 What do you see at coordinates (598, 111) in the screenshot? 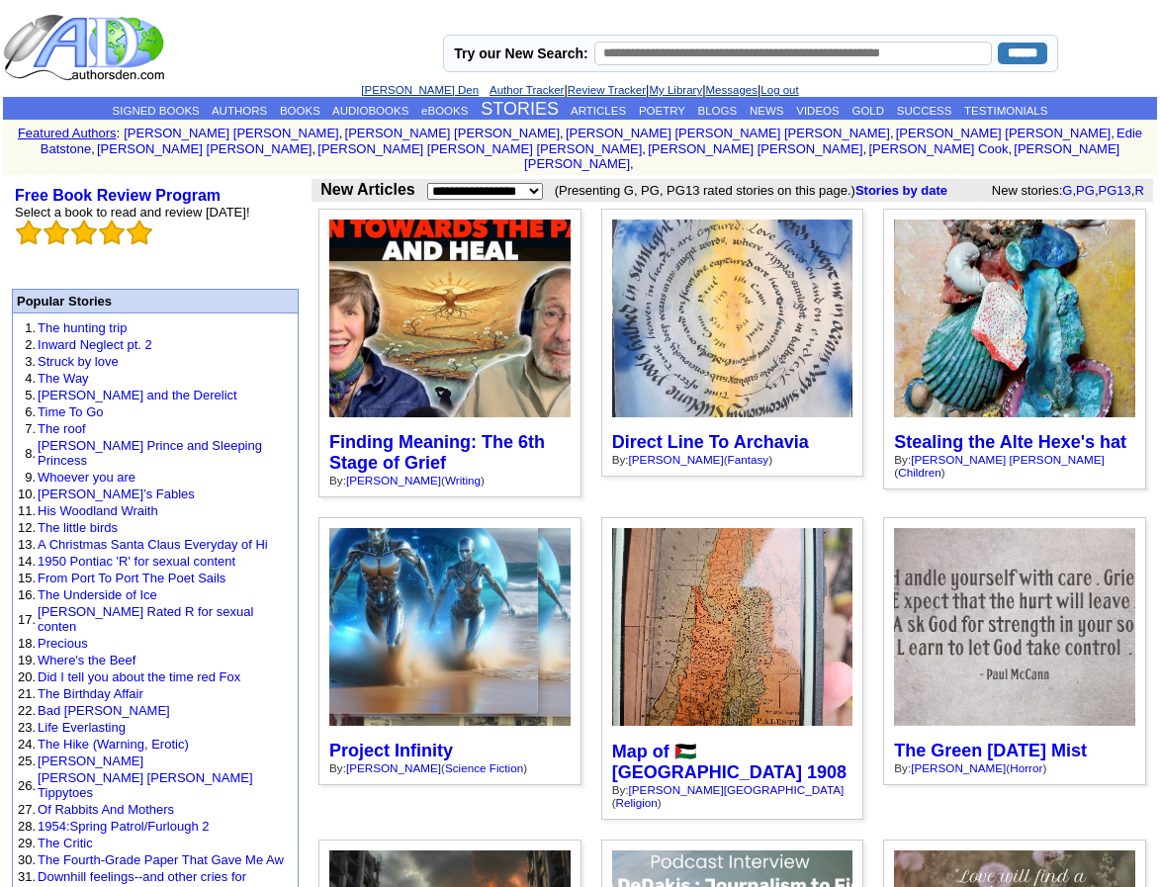
I see `a: ARTICLES` at bounding box center [598, 111].